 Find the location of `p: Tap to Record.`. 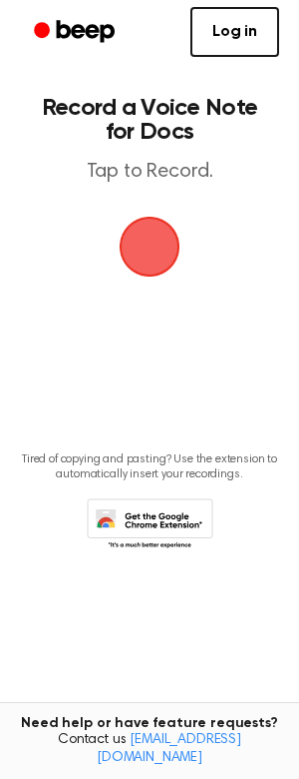

p: Tap to Record. is located at coordinates (150, 172).